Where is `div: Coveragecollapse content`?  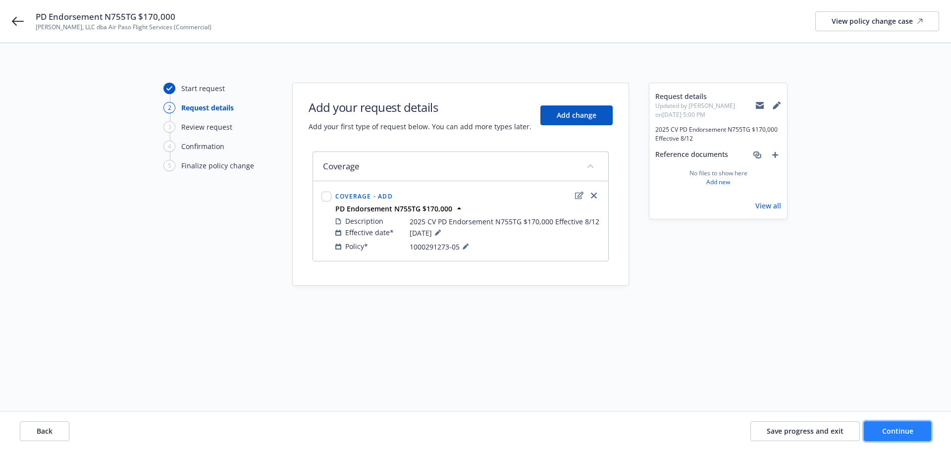
div: Coveragecollapse content is located at coordinates (461, 166).